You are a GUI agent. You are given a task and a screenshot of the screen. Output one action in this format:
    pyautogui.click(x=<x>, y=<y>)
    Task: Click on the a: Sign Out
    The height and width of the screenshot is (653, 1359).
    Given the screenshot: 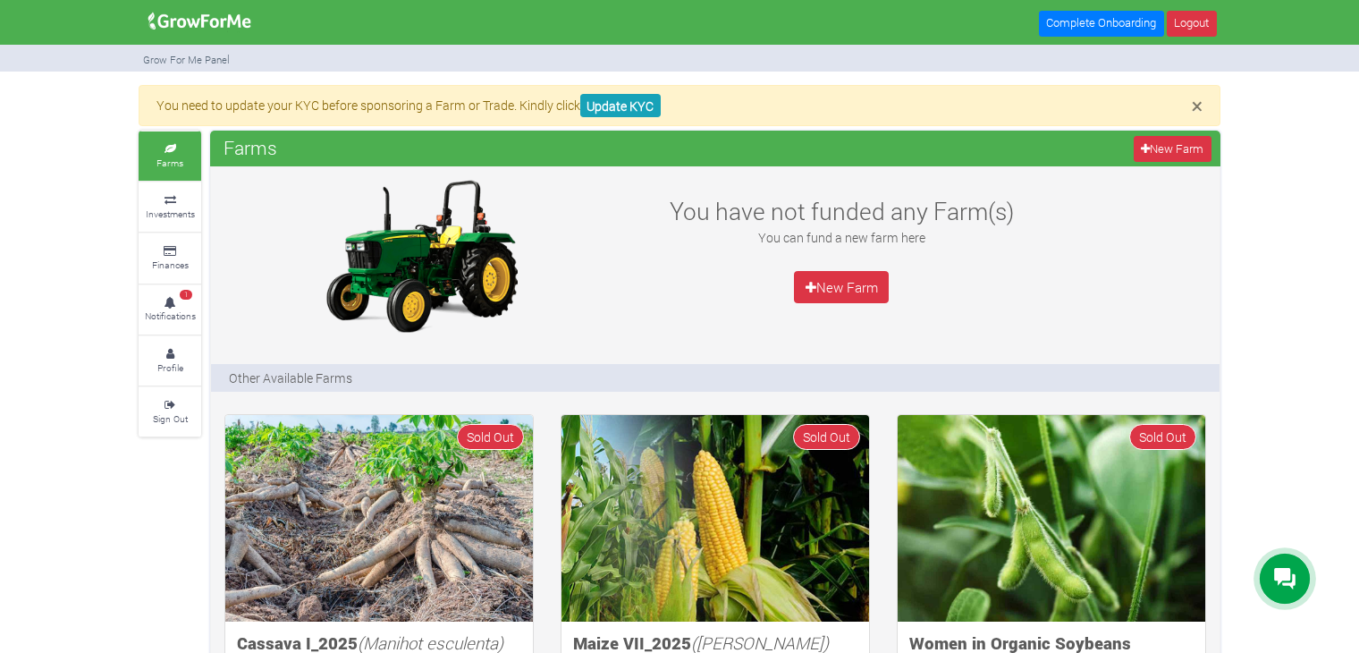 What is the action you would take?
    pyautogui.click(x=170, y=411)
    